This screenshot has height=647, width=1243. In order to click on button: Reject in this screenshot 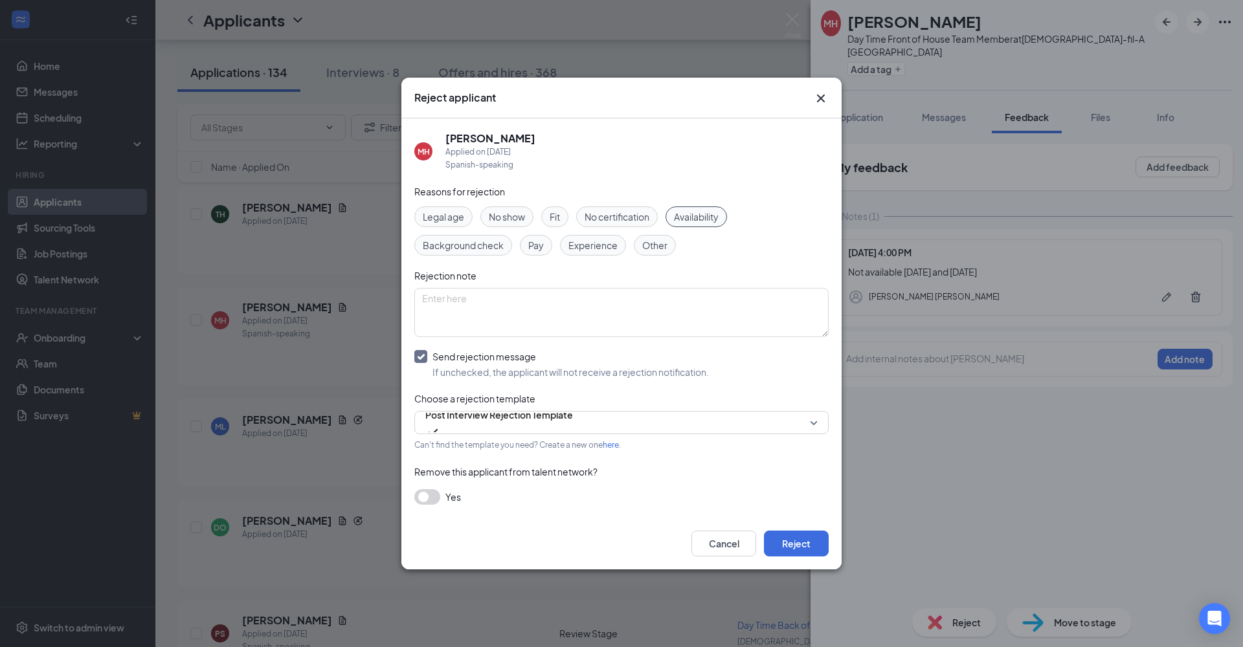, I will do `click(796, 544)`.